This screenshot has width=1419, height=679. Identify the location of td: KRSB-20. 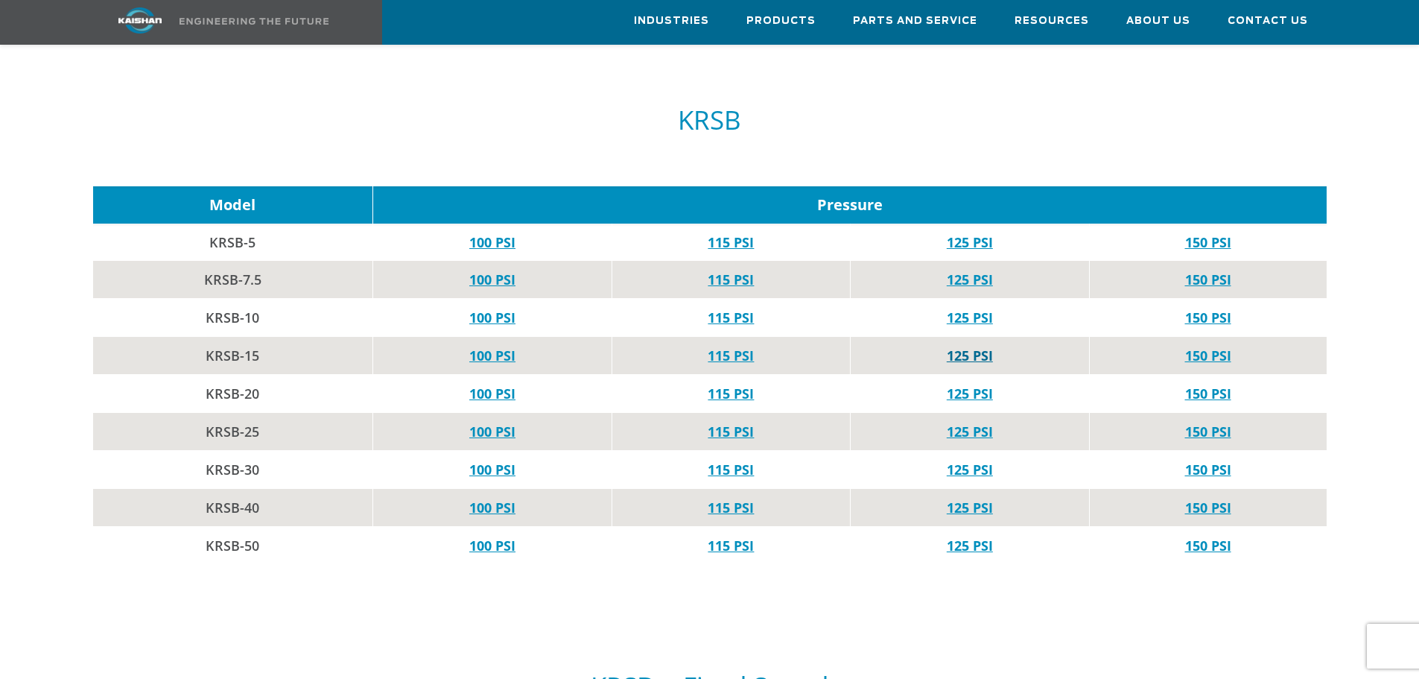
(233, 393).